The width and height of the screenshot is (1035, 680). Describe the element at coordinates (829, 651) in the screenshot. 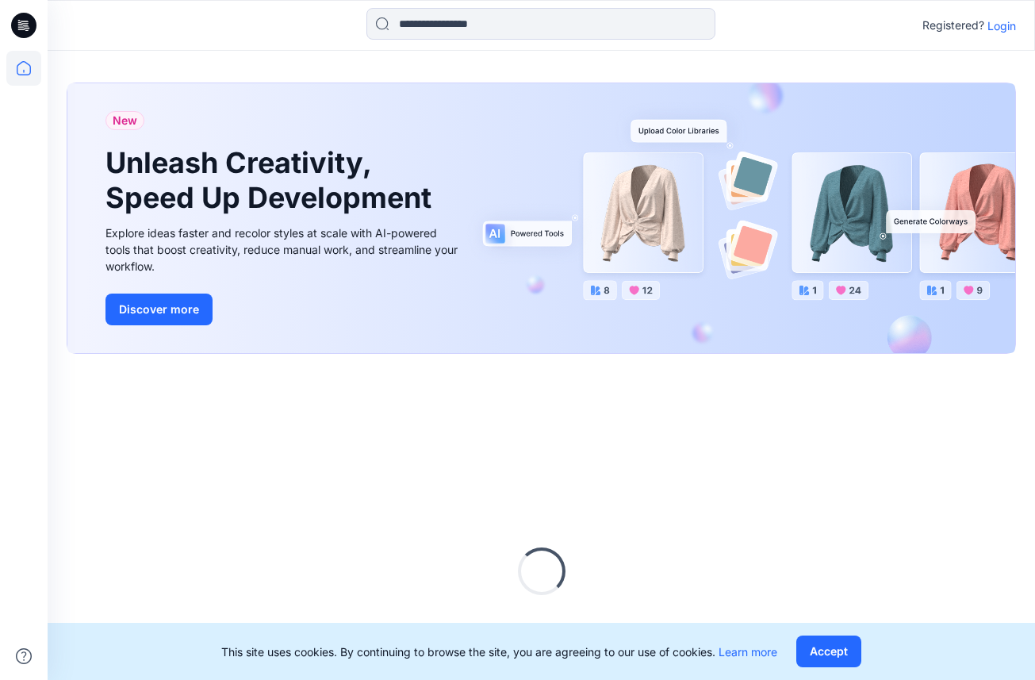

I see `button: Accept` at that location.